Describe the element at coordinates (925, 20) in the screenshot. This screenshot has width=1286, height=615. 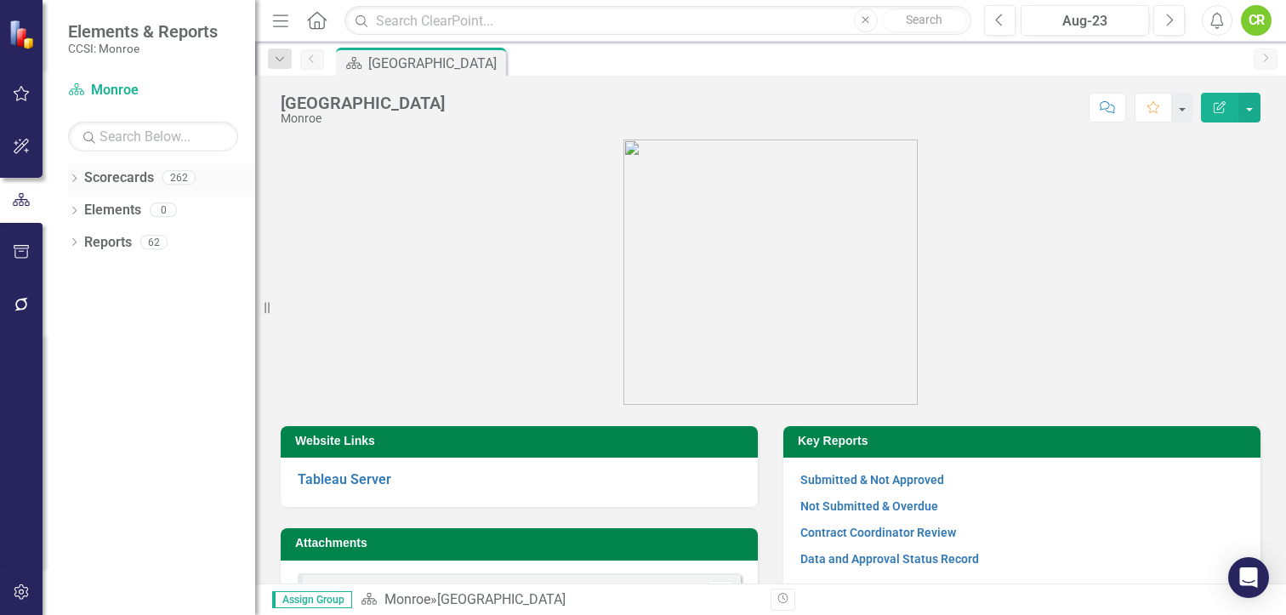
I see `button: Search` at that location.